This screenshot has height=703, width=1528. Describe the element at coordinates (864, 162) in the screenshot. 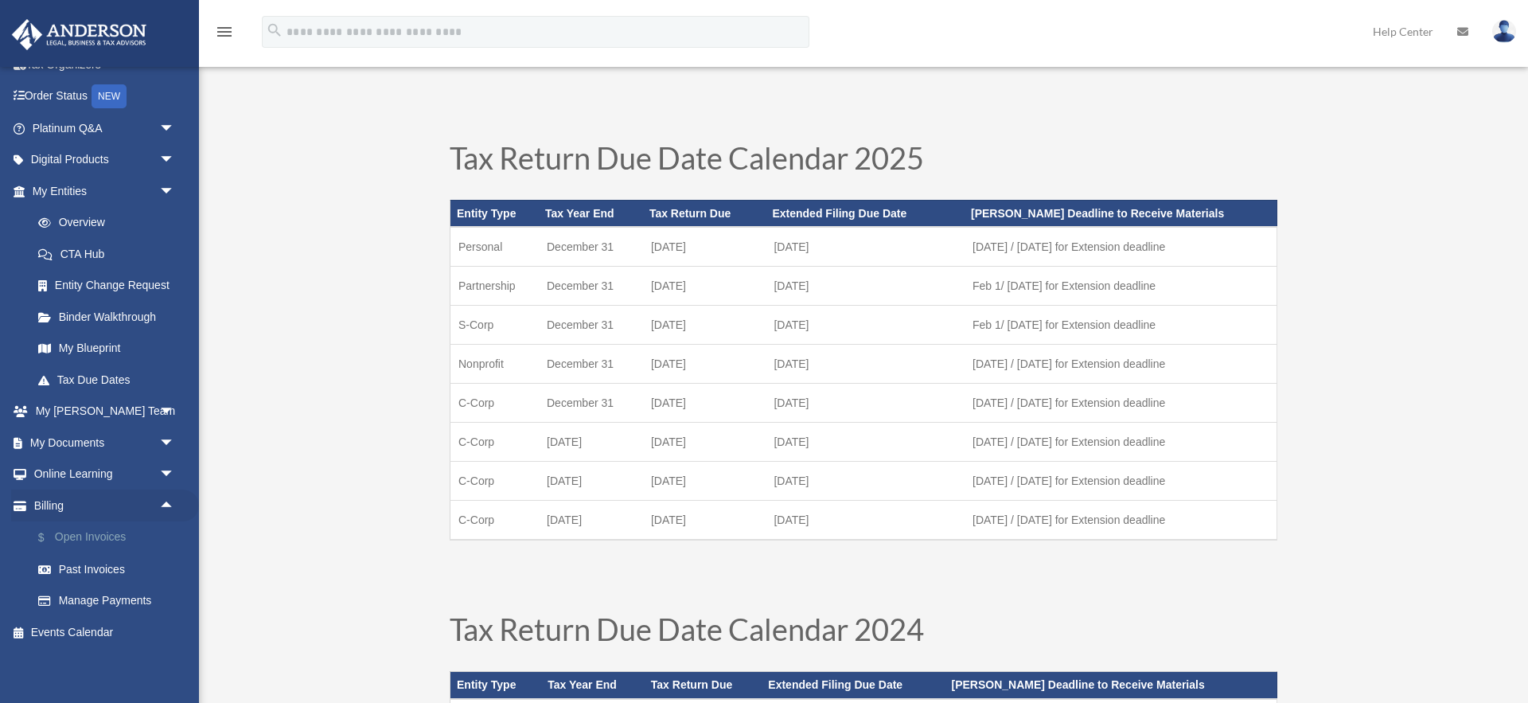

I see `h1: Tax Return Due Date Calendar 2025` at that location.